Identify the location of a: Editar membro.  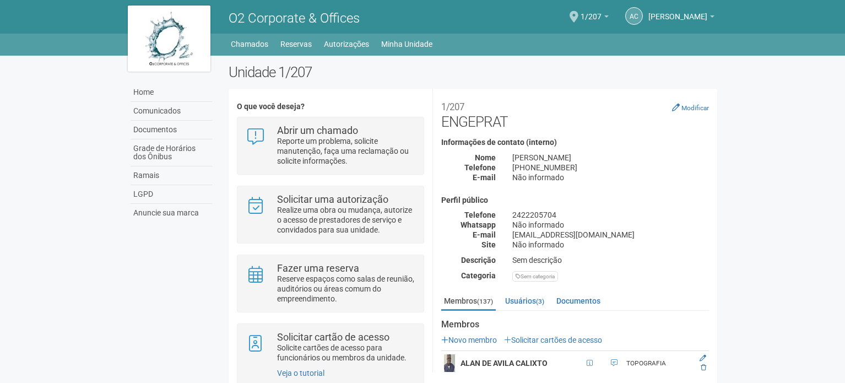
(703, 358).